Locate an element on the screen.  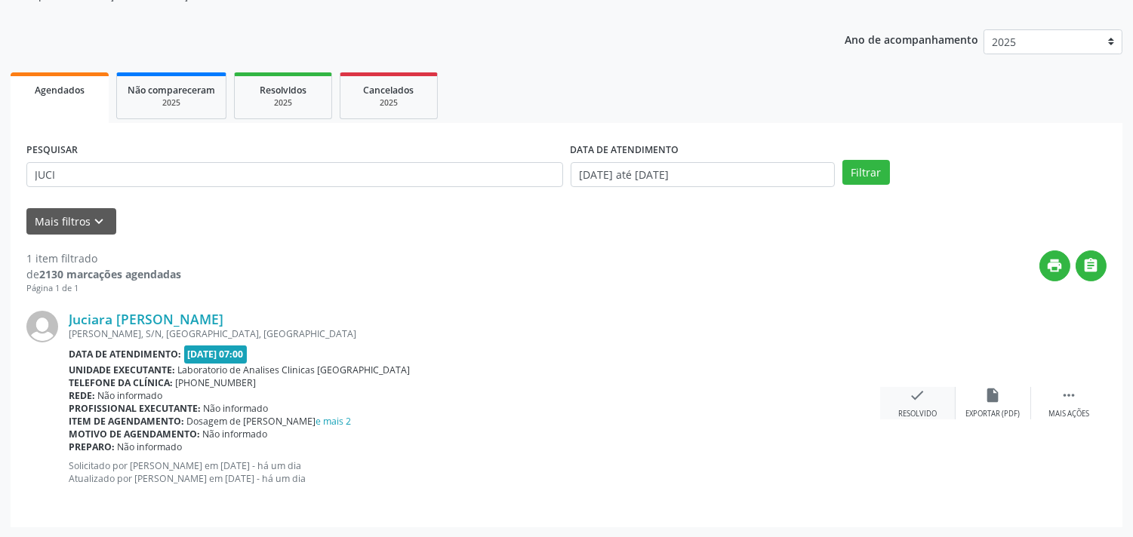
span: Agendados is located at coordinates (60, 90).